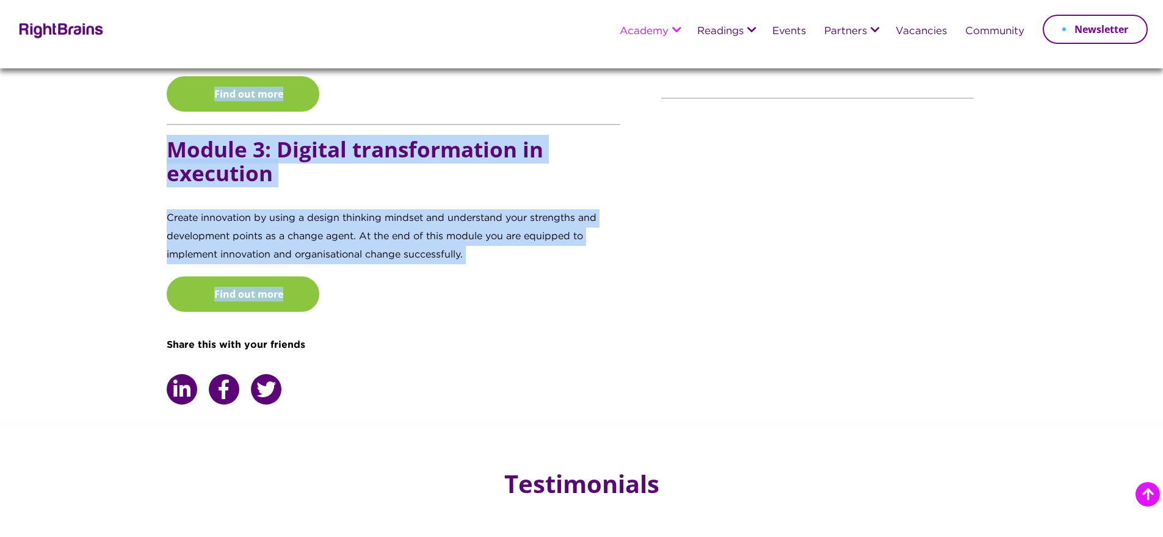 This screenshot has height=537, width=1163. Describe the element at coordinates (921, 32) in the screenshot. I see `a: Vacancies` at that location.